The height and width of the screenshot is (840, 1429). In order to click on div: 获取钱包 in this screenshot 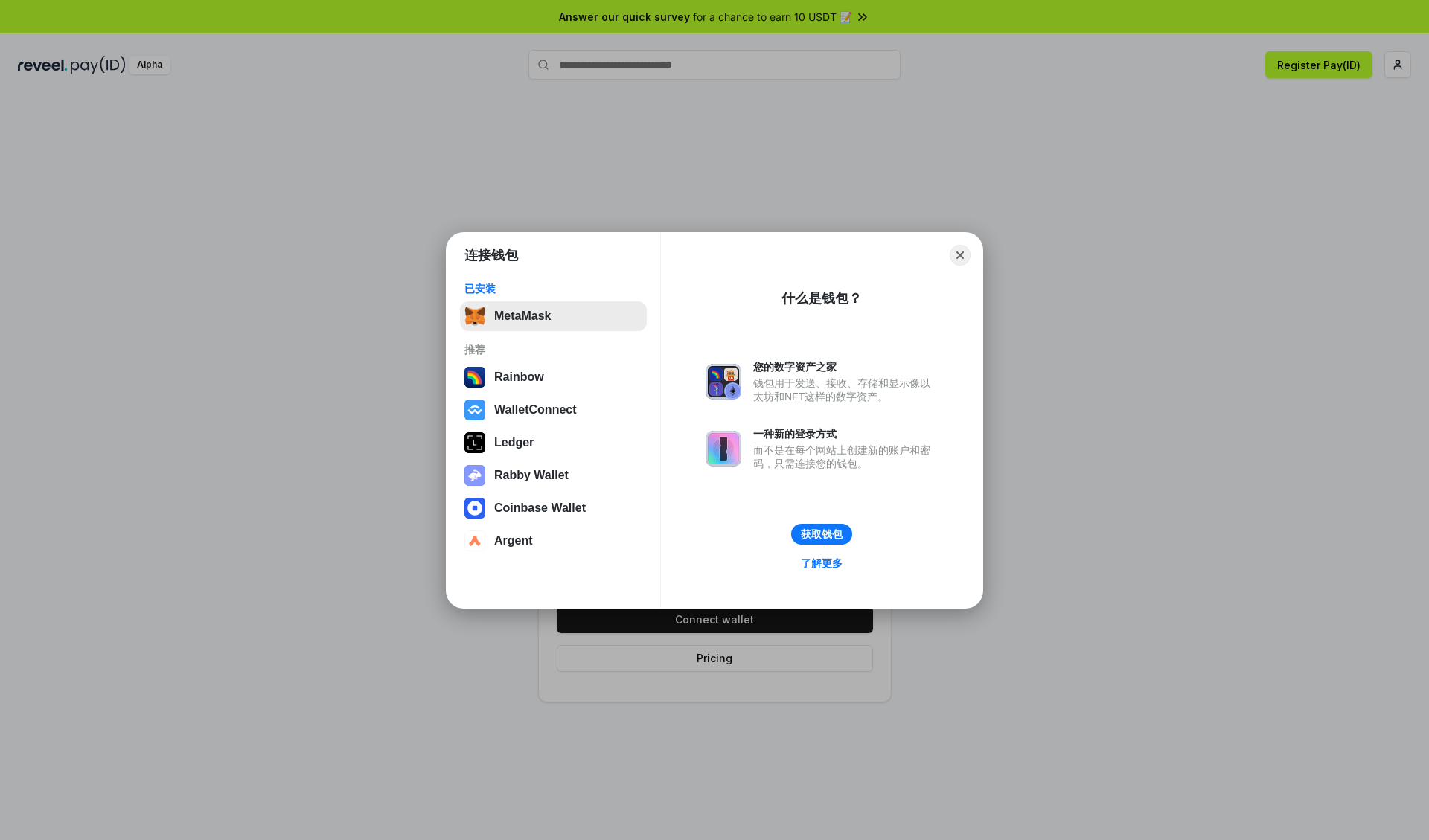, I will do `click(821, 535)`.